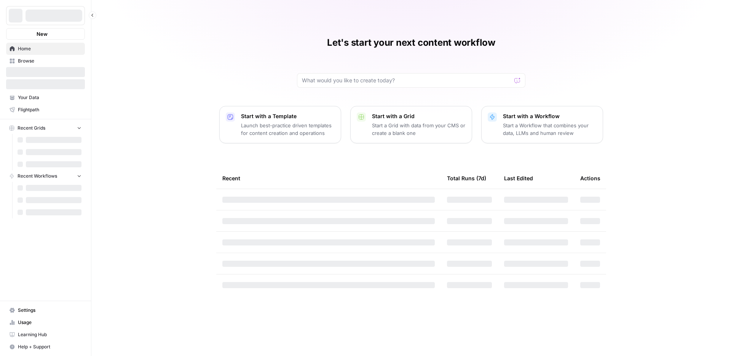 The width and height of the screenshot is (731, 356). Describe the element at coordinates (50, 110) in the screenshot. I see `span: Flightpath` at that location.